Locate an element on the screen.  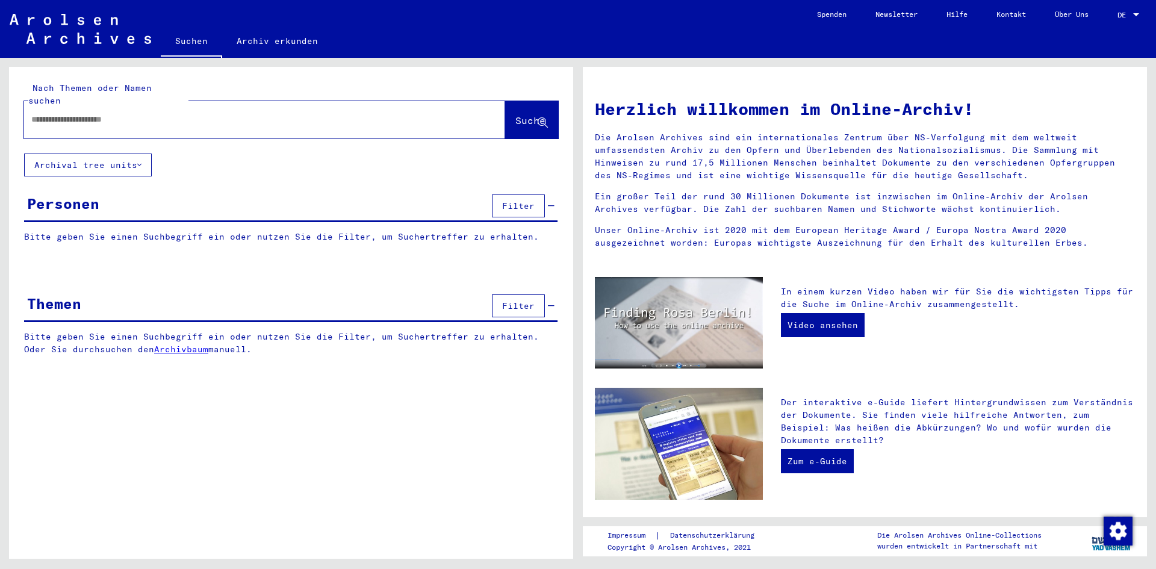
button: Archival tree units is located at coordinates (88, 165).